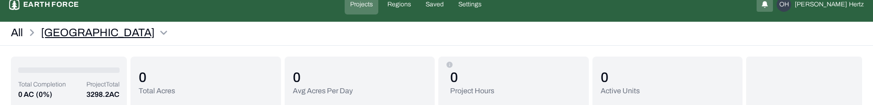 This screenshot has width=873, height=105. What do you see at coordinates (472, 91) in the screenshot?
I see `p: Project Hours` at bounding box center [472, 91].